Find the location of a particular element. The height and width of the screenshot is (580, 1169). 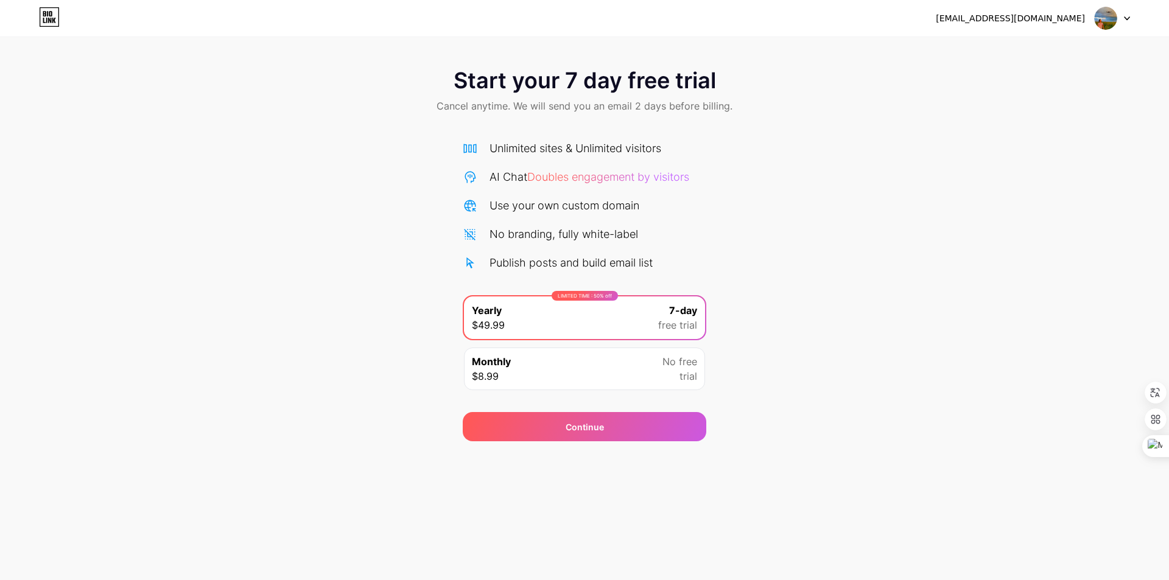

span: No free is located at coordinates (679, 362).